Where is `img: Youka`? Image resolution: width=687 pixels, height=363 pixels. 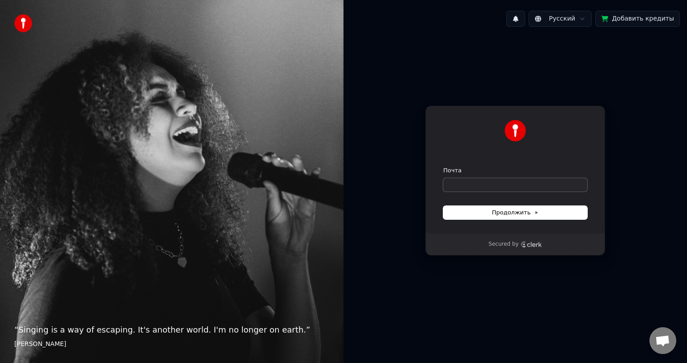 img: Youka is located at coordinates (515, 131).